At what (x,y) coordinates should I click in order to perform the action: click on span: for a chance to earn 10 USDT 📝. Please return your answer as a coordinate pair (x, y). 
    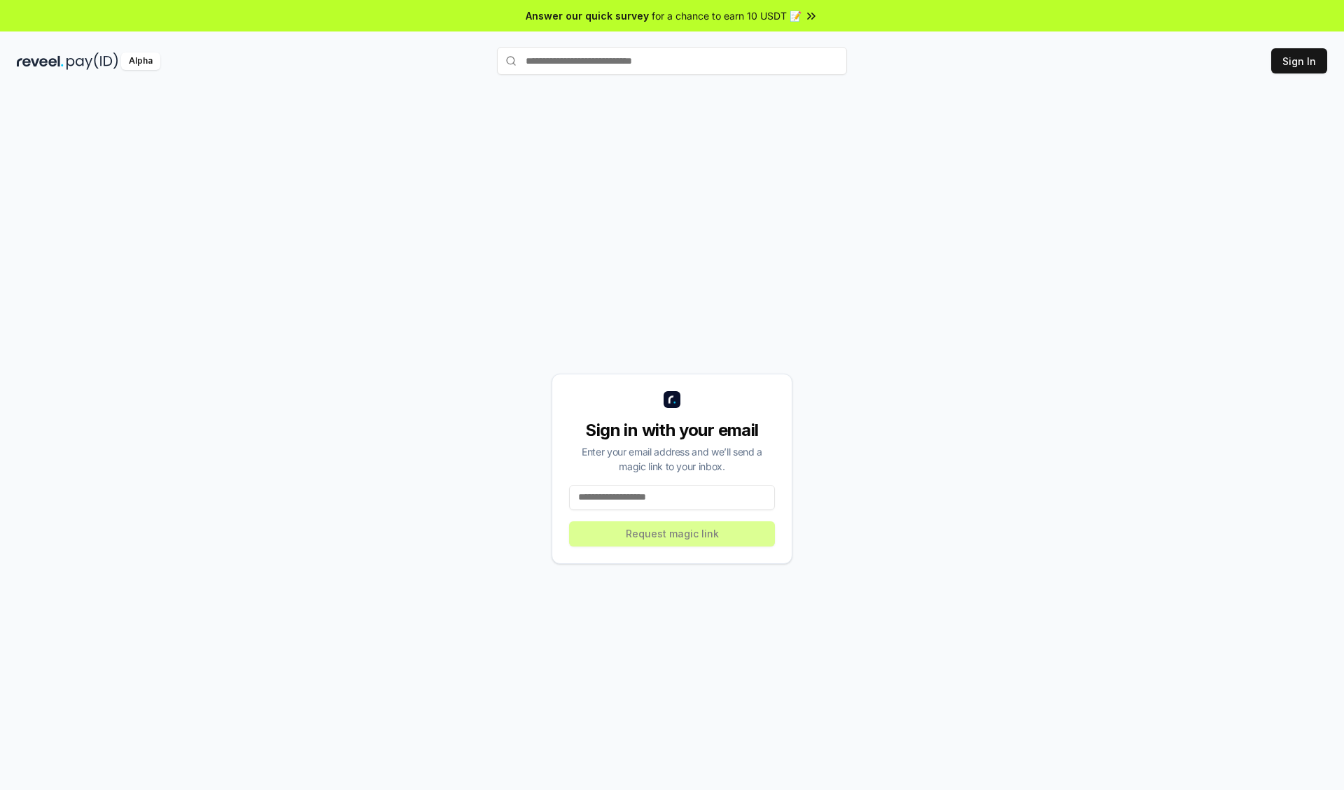
    Looking at the image, I should click on (726, 15).